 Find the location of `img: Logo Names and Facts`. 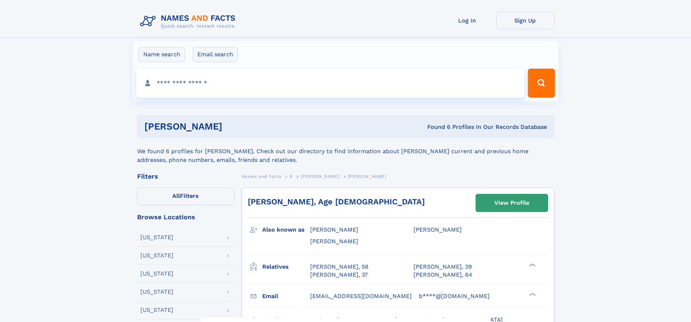

img: Logo Names and Facts is located at coordinates (189, 21).